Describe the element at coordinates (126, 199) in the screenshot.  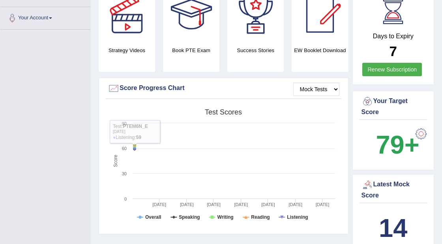
I see `text: 0` at that location.